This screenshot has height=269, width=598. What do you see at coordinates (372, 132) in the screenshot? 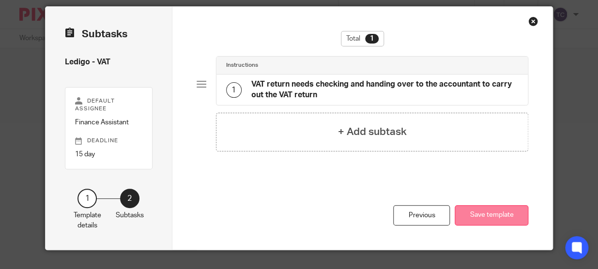
I see `h4: + Add subtask` at bounding box center [372, 132].